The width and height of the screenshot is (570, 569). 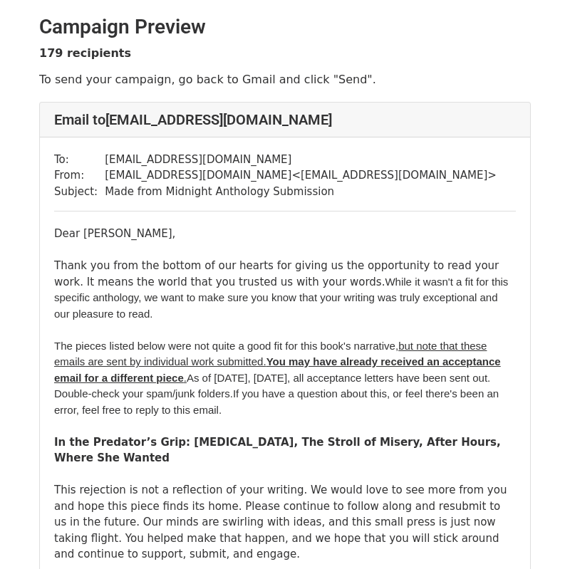 I want to click on div: This rejection is not a reflection of your writing. We would love to see more from you and hope t..., so click(x=285, y=522).